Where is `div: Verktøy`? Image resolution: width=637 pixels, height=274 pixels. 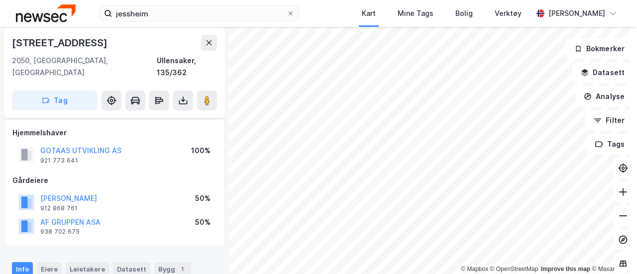 div: Verktøy is located at coordinates (508, 13).